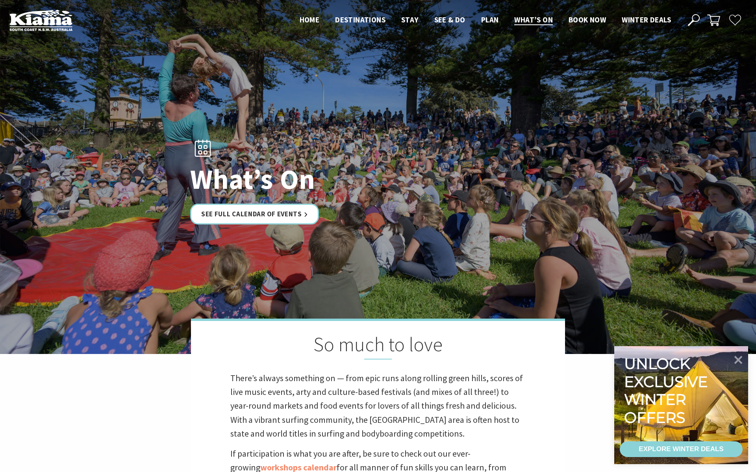  I want to click on a: EXPLORE WINTER DEALS, so click(681, 449).